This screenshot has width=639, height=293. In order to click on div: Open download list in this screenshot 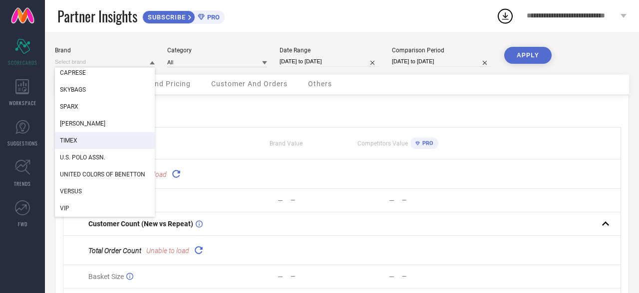, I will do `click(505, 16)`.